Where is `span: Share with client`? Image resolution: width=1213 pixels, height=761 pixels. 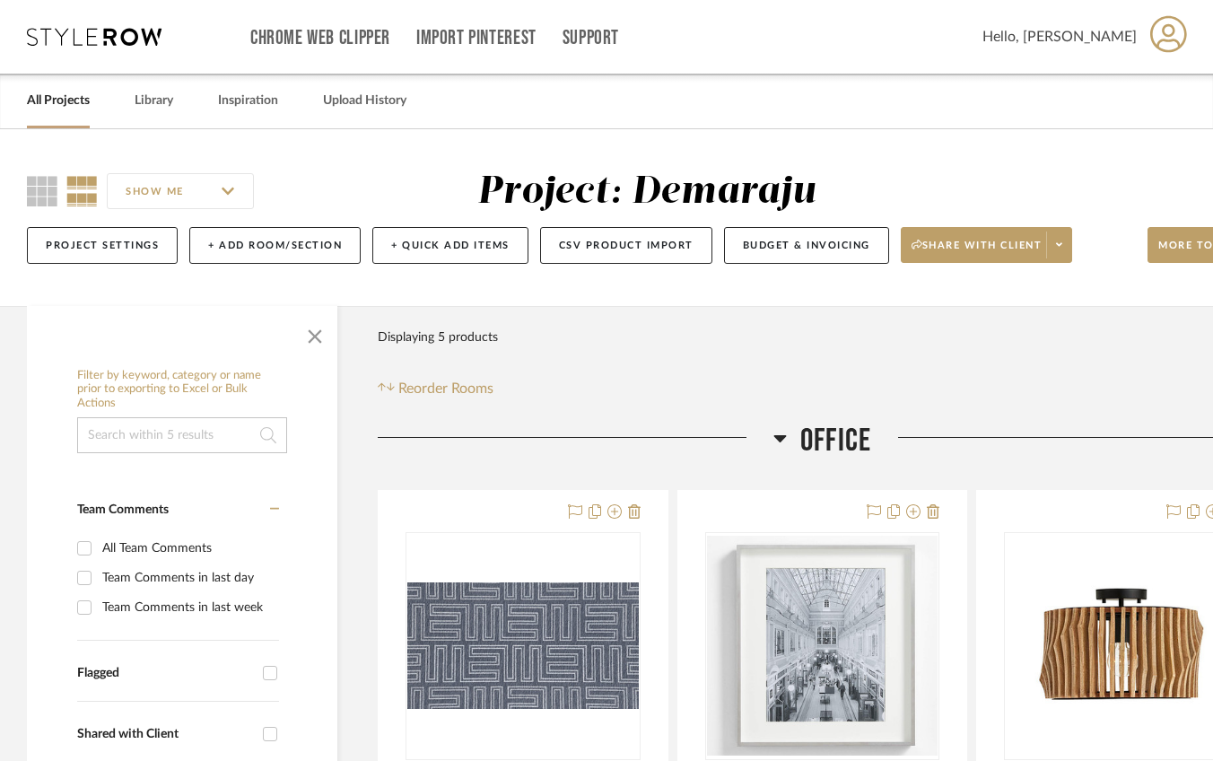 span: Share with client is located at coordinates (977, 252).